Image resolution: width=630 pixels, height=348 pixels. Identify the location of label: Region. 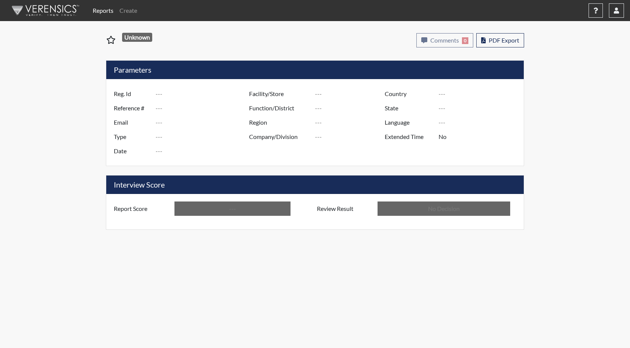
(279, 122).